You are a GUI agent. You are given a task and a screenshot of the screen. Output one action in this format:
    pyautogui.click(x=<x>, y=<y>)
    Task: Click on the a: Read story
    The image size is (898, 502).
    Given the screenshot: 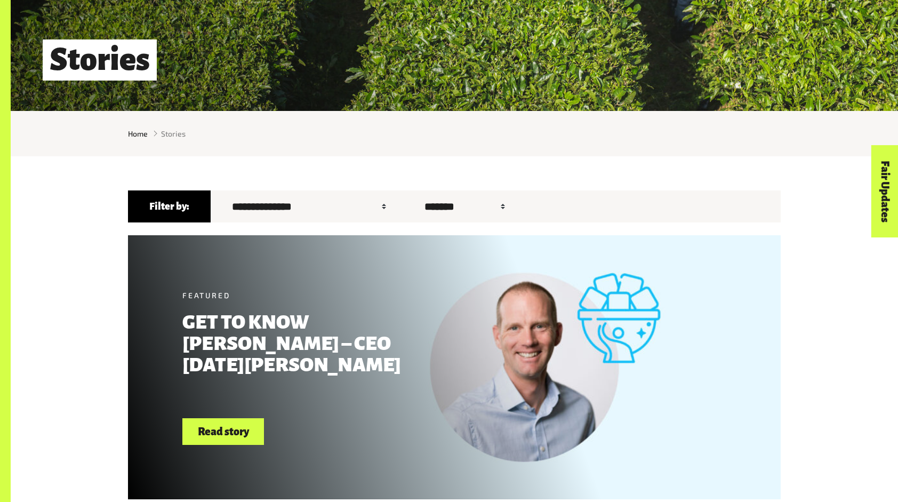 What is the action you would take?
    pyautogui.click(x=223, y=431)
    